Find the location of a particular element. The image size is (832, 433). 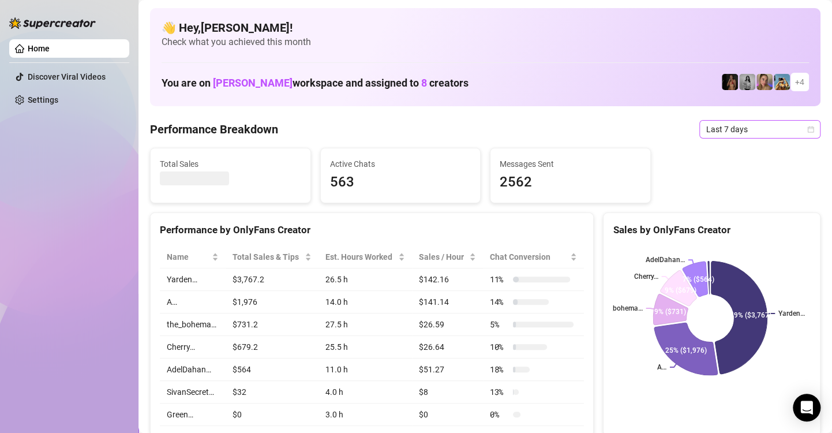

img: the_bohema is located at coordinates (730, 82).